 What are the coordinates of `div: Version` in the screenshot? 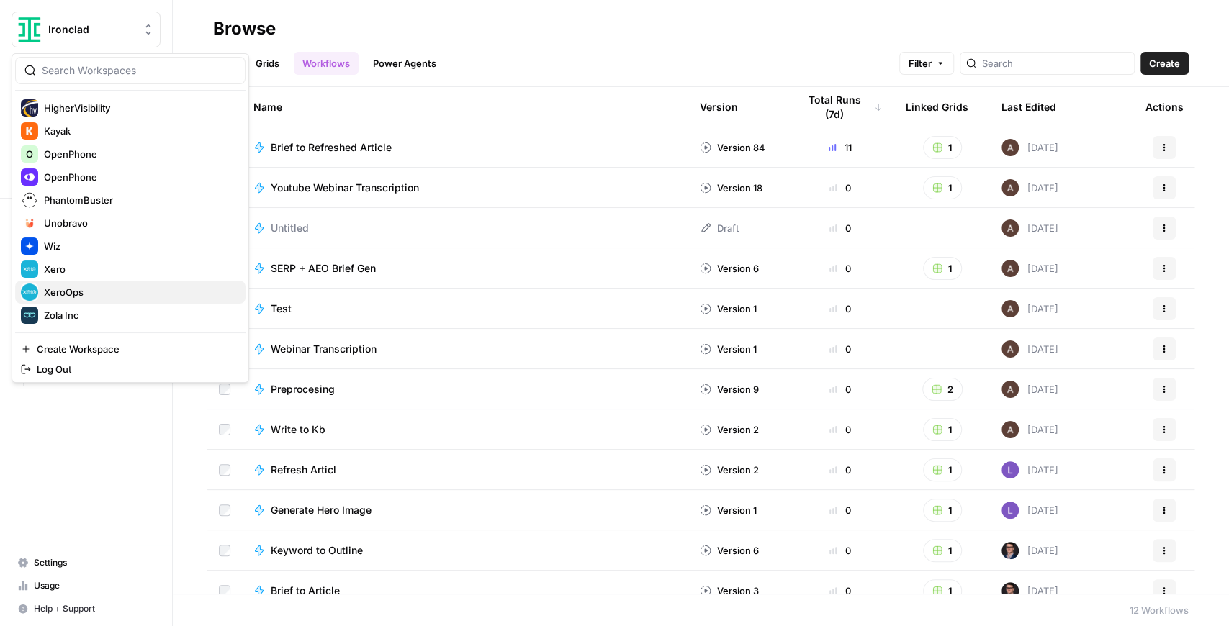 It's located at (719, 107).